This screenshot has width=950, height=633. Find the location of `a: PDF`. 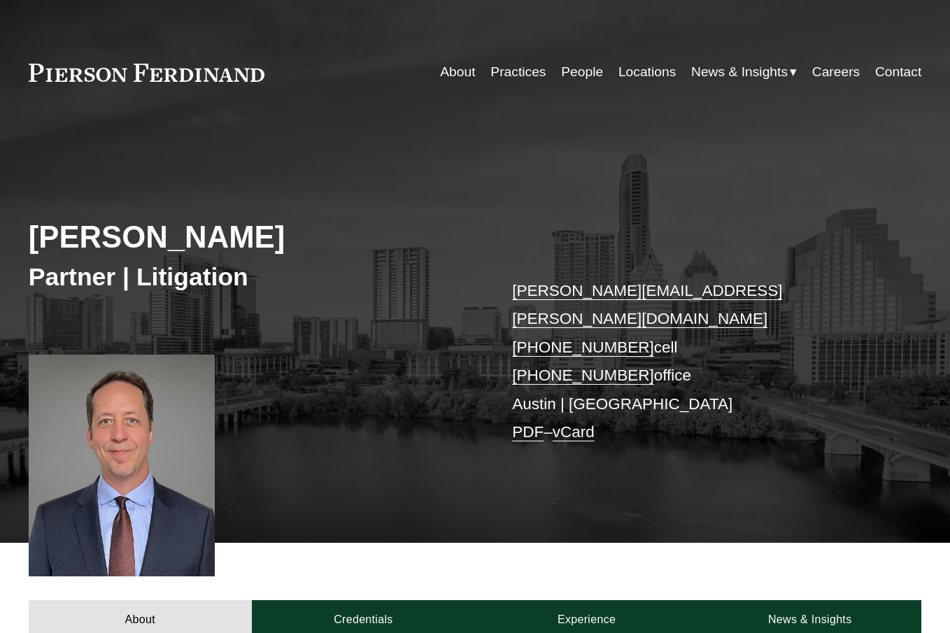

a: PDF is located at coordinates (527, 431).